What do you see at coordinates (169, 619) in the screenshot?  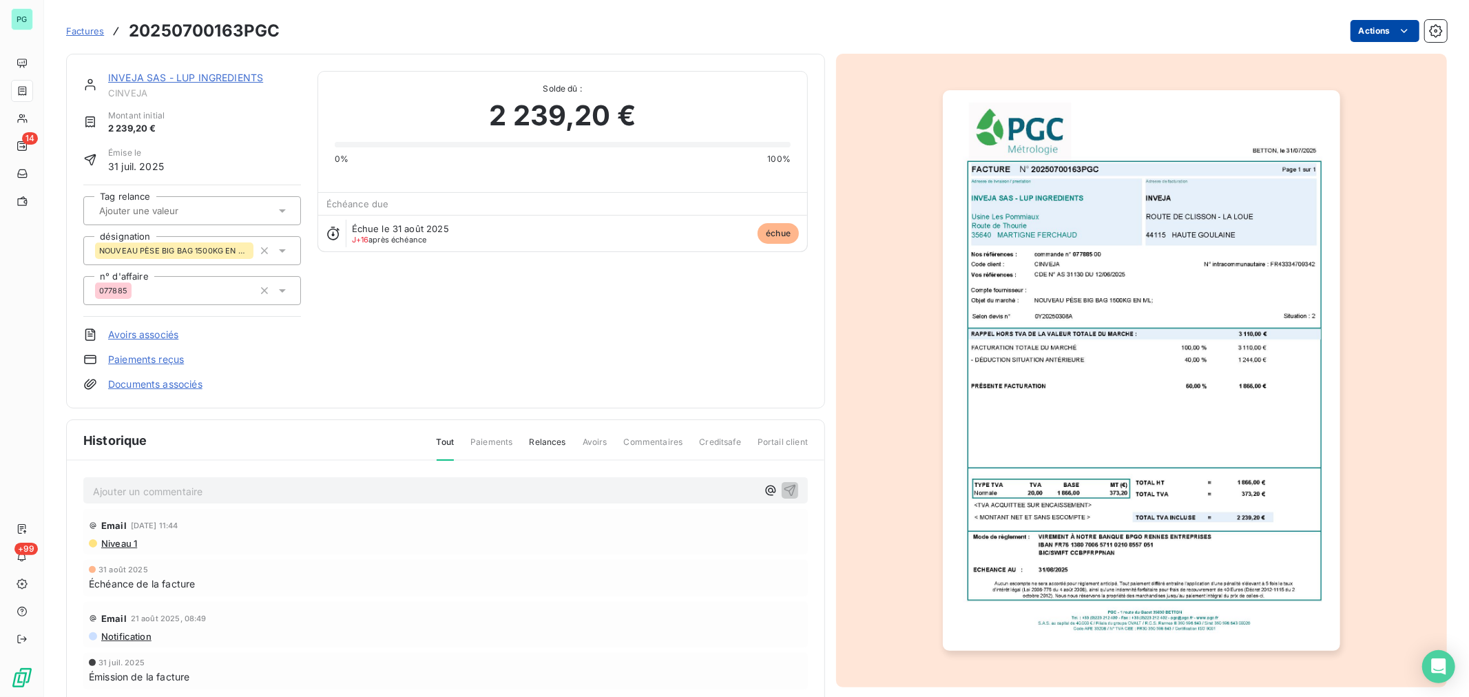 I see `span: 21 août 2025, 08:49` at bounding box center [169, 619].